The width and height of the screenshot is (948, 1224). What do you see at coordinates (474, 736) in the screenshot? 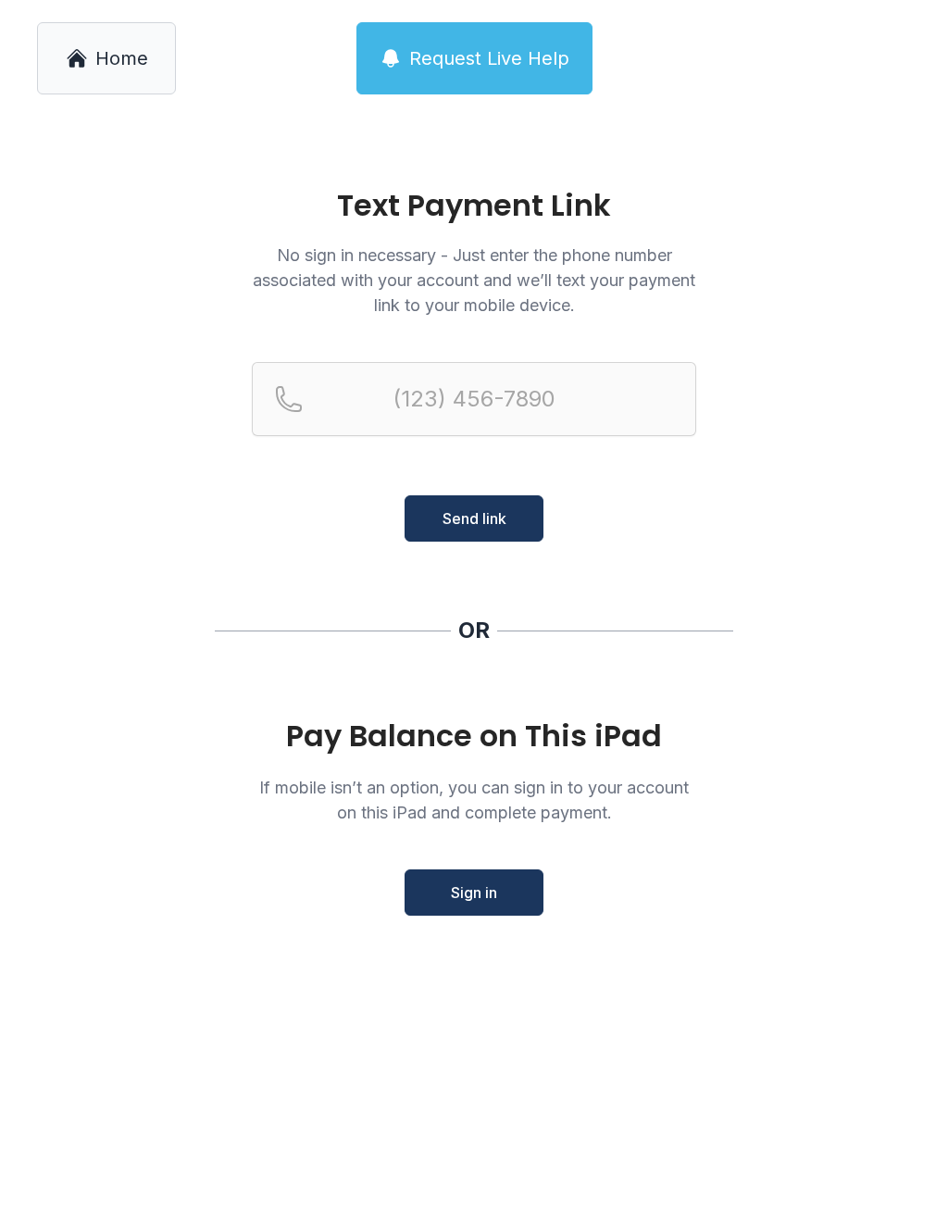
I see `div: Pay Balance on This iPad` at bounding box center [474, 736].